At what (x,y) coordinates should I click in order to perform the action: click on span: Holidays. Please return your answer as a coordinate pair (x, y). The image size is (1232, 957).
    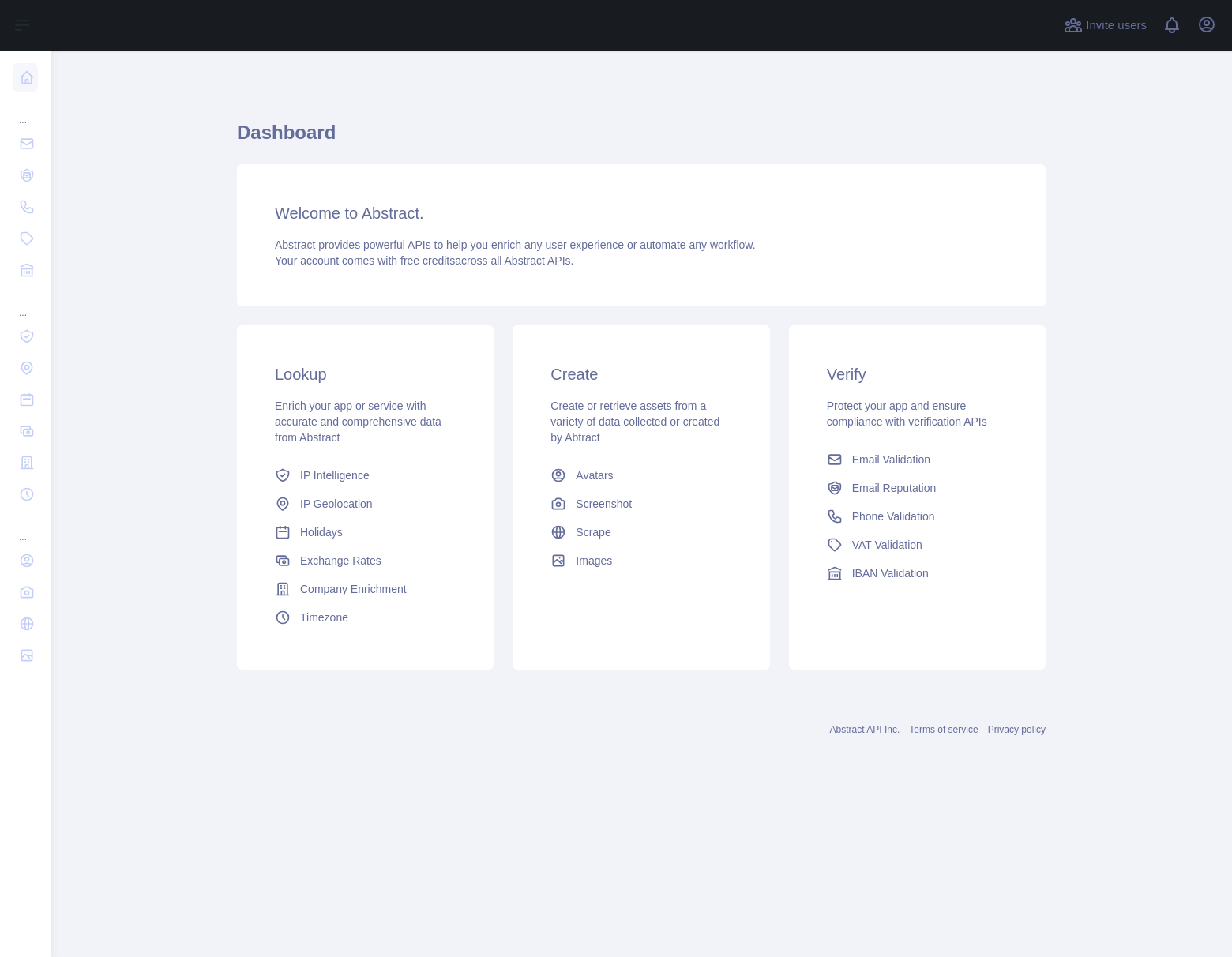
    Looking at the image, I should click on (322, 532).